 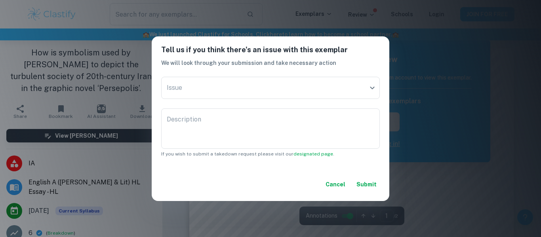 I want to click on a: designated page, so click(x=313, y=154).